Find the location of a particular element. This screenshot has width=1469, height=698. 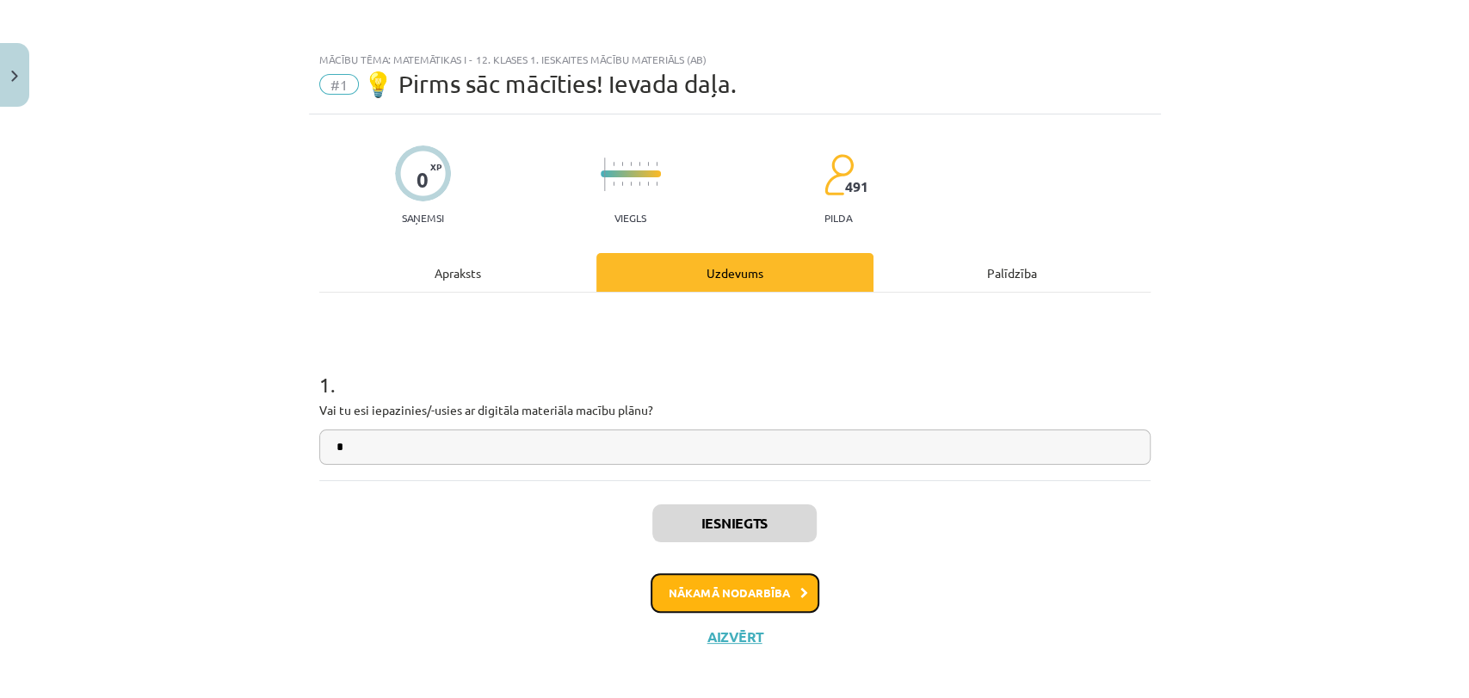

h1: 1 . is located at coordinates (735, 369).